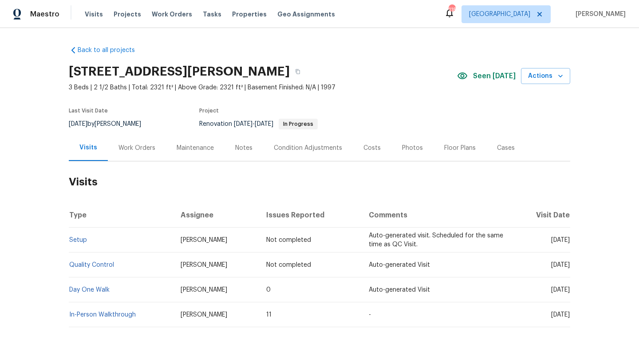  I want to click on span: Auto-generated visit. Scheduled for the same time as QC Visit., so click(436, 240).